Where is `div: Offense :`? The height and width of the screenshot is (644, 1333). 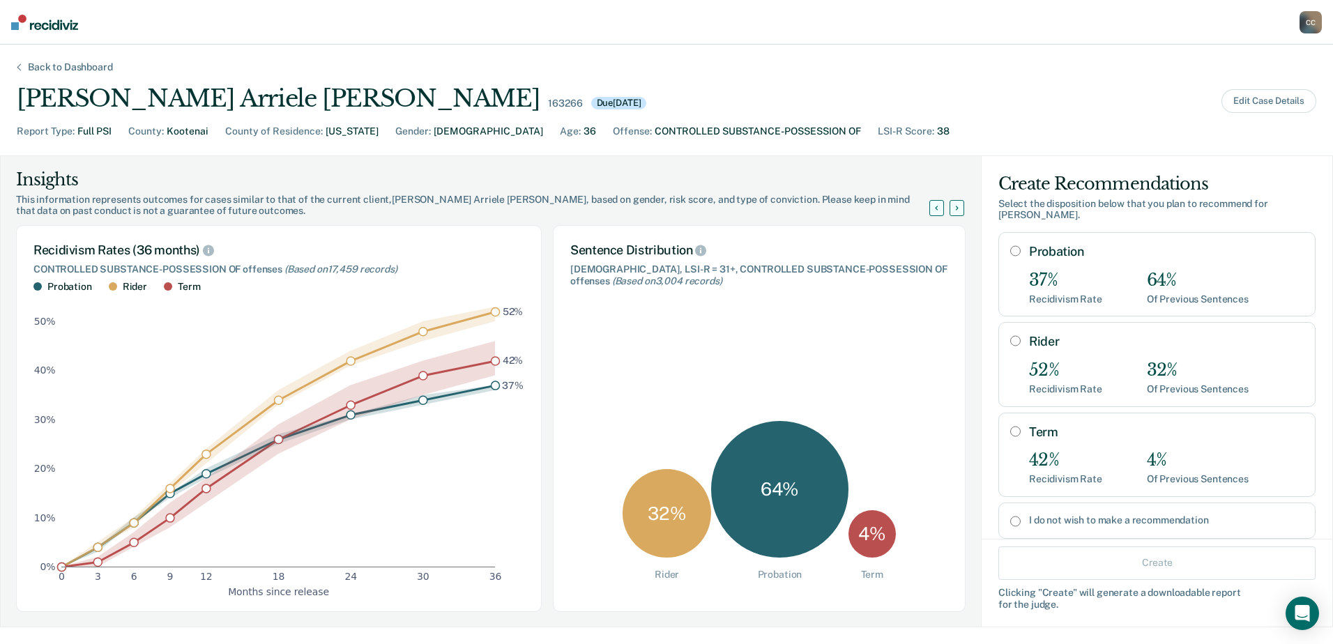
div: Offense : is located at coordinates (632, 131).